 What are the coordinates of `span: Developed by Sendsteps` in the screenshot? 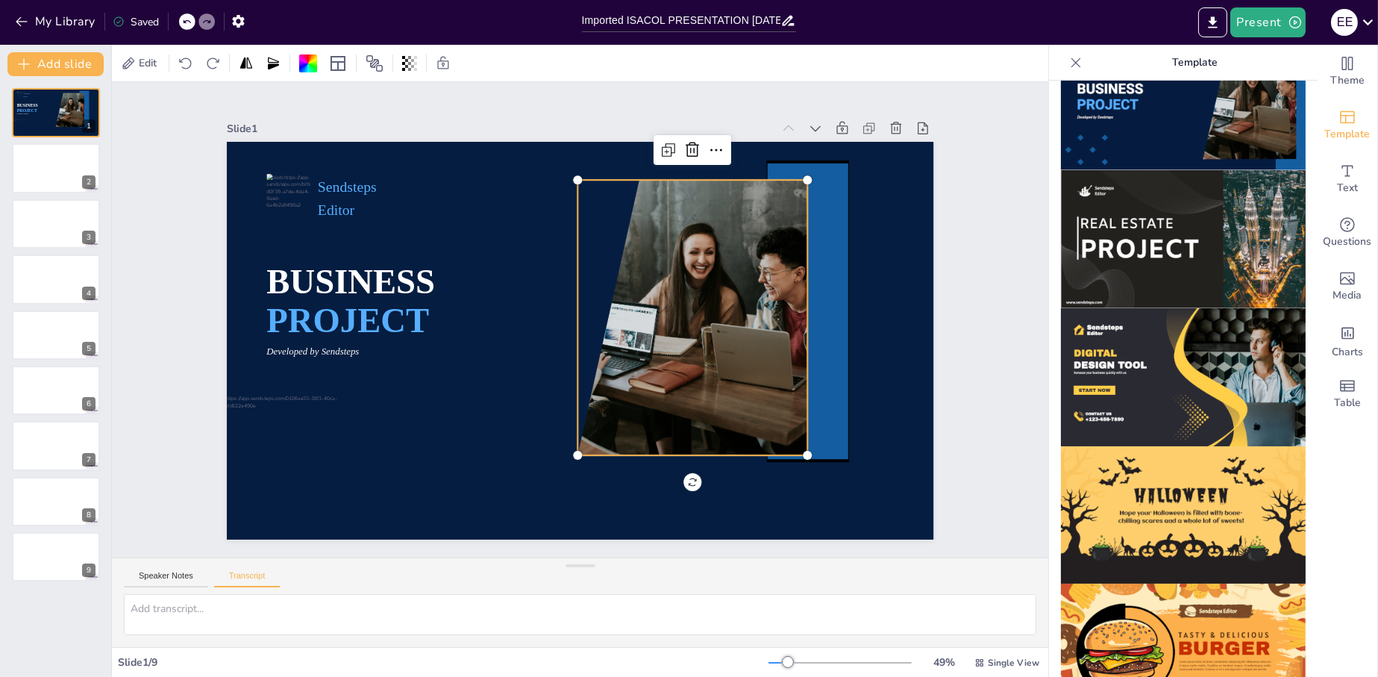 It's located at (22, 114).